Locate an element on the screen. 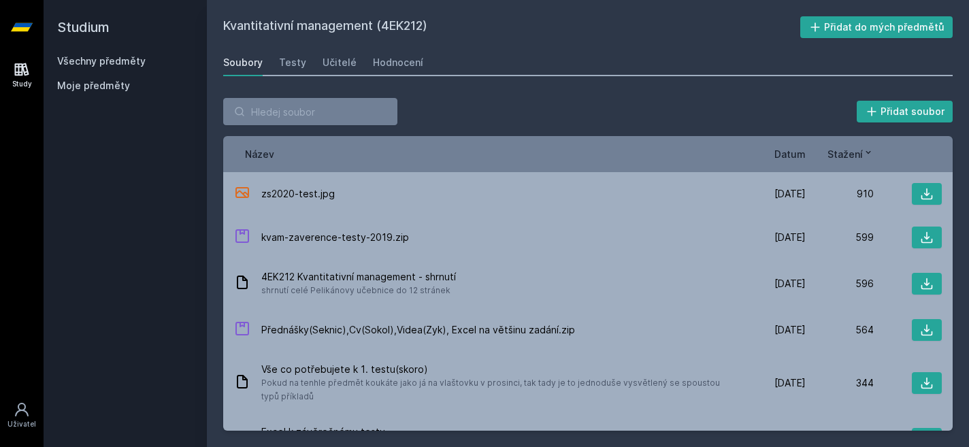 The width and height of the screenshot is (969, 447). button: Stažení is located at coordinates (851, 154).